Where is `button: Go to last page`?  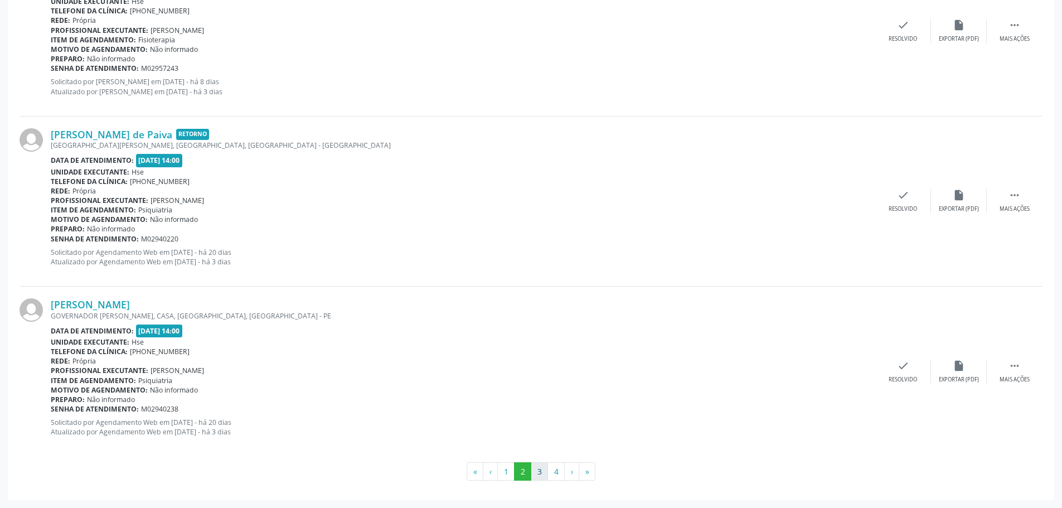 button: Go to last page is located at coordinates (587, 472).